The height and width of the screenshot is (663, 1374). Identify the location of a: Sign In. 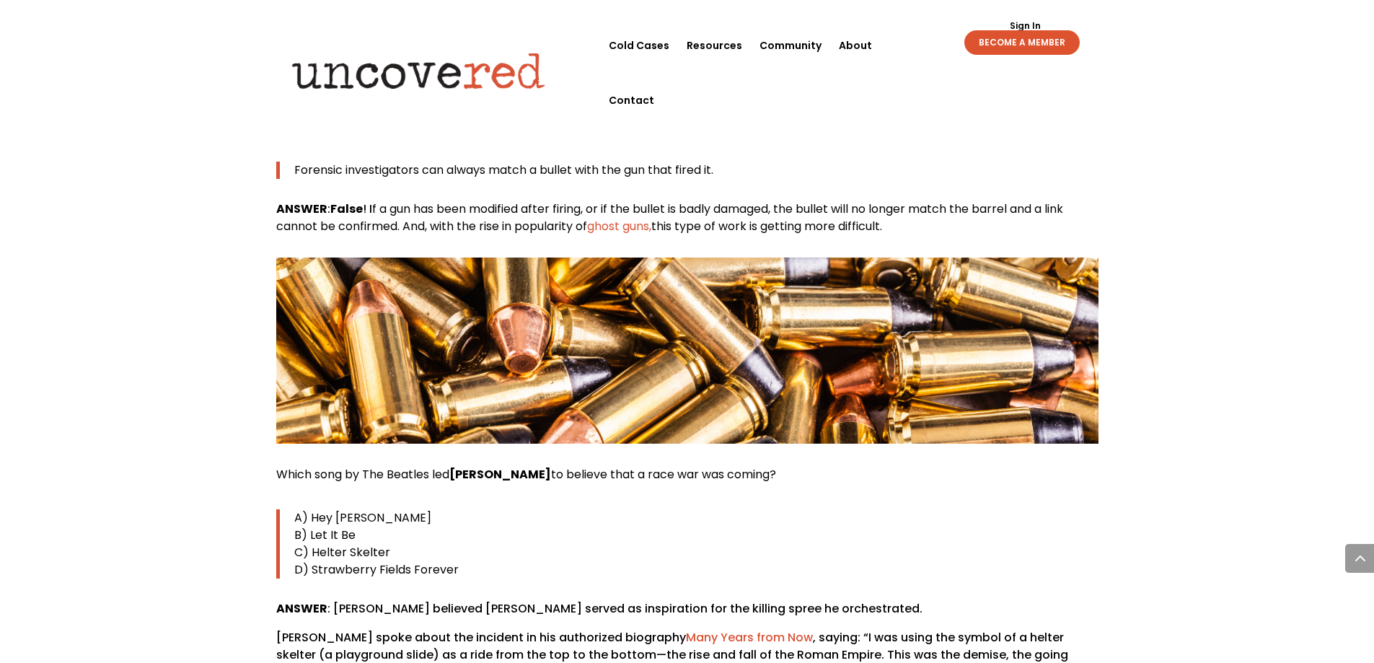
(1025, 26).